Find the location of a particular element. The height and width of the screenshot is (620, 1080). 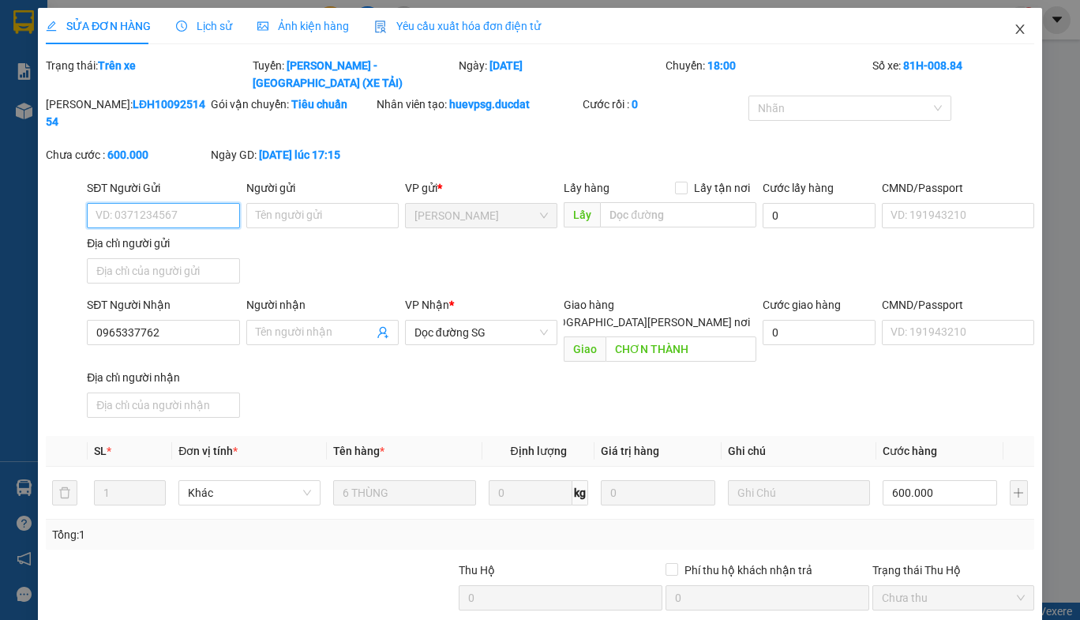

button: plus is located at coordinates (1019, 493).